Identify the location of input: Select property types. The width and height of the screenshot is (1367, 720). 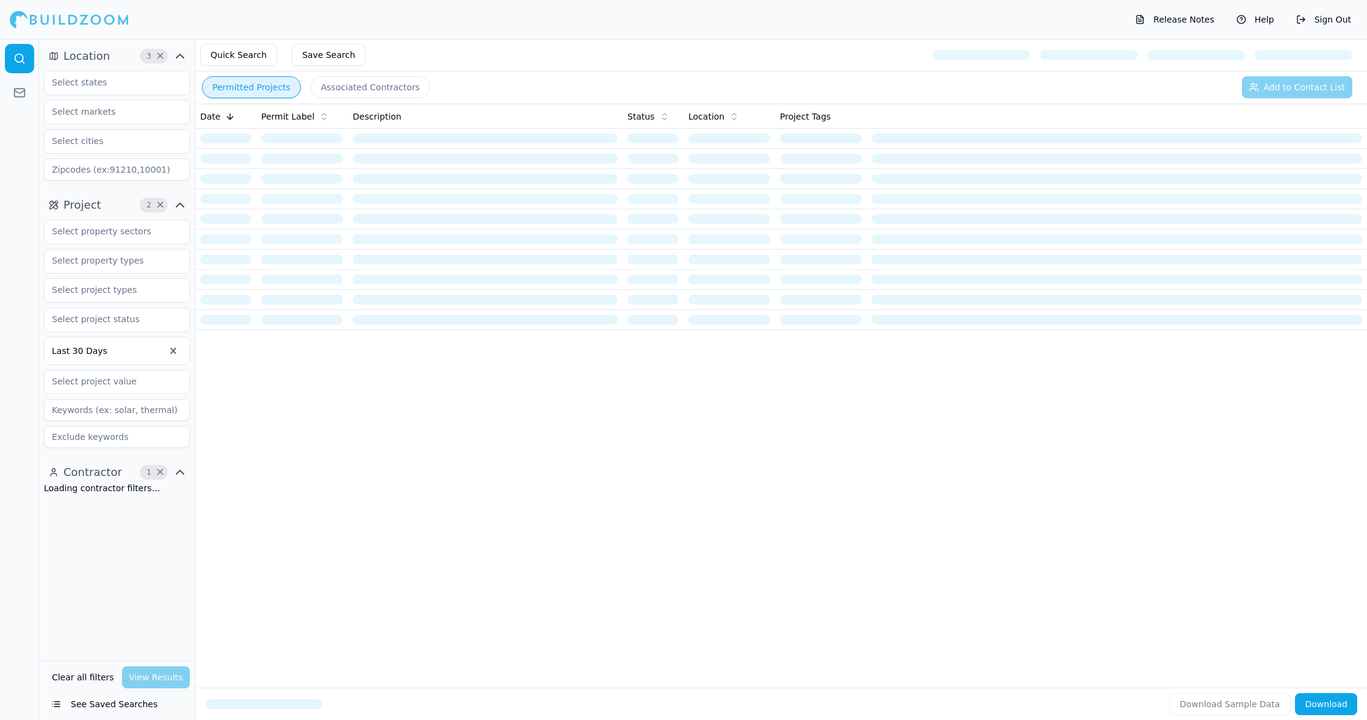
(109, 261).